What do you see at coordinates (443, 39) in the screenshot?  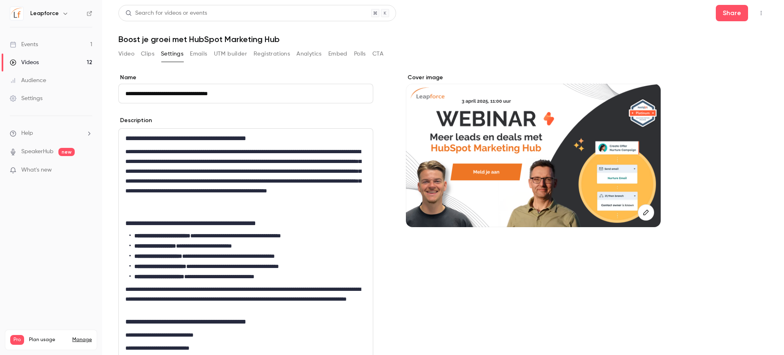 I see `h1: Boost je groei met HubSpot Marketing Hub` at bounding box center [443, 39].